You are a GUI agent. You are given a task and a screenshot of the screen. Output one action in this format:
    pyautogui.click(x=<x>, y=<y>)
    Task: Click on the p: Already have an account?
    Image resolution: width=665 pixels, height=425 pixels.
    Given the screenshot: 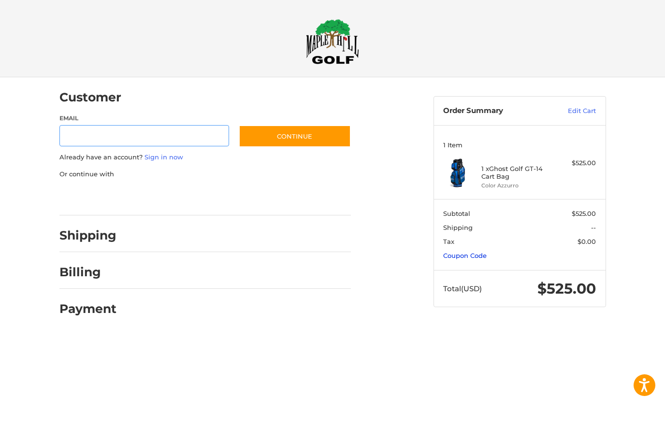 What is the action you would take?
    pyautogui.click(x=205, y=158)
    